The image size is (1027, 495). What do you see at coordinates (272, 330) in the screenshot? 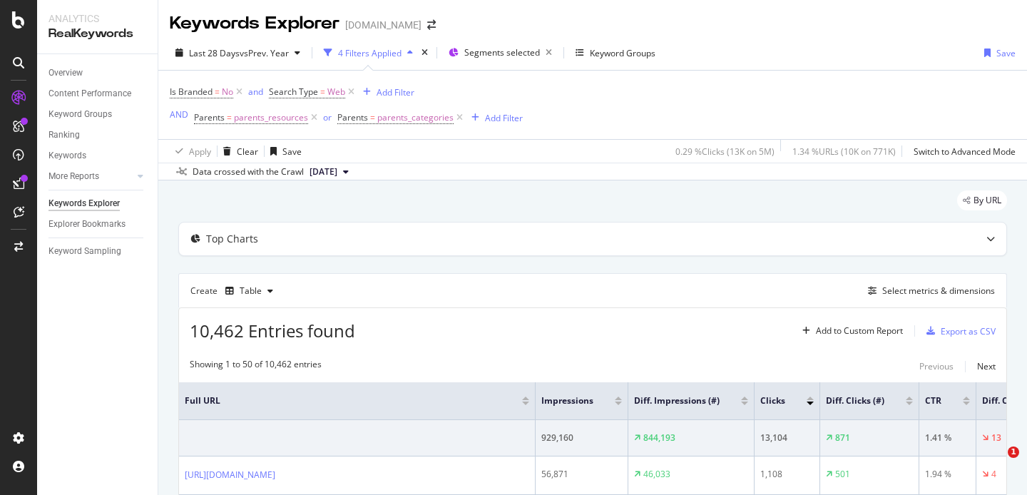
I see `span: 10,462 Entries found` at bounding box center [272, 330].